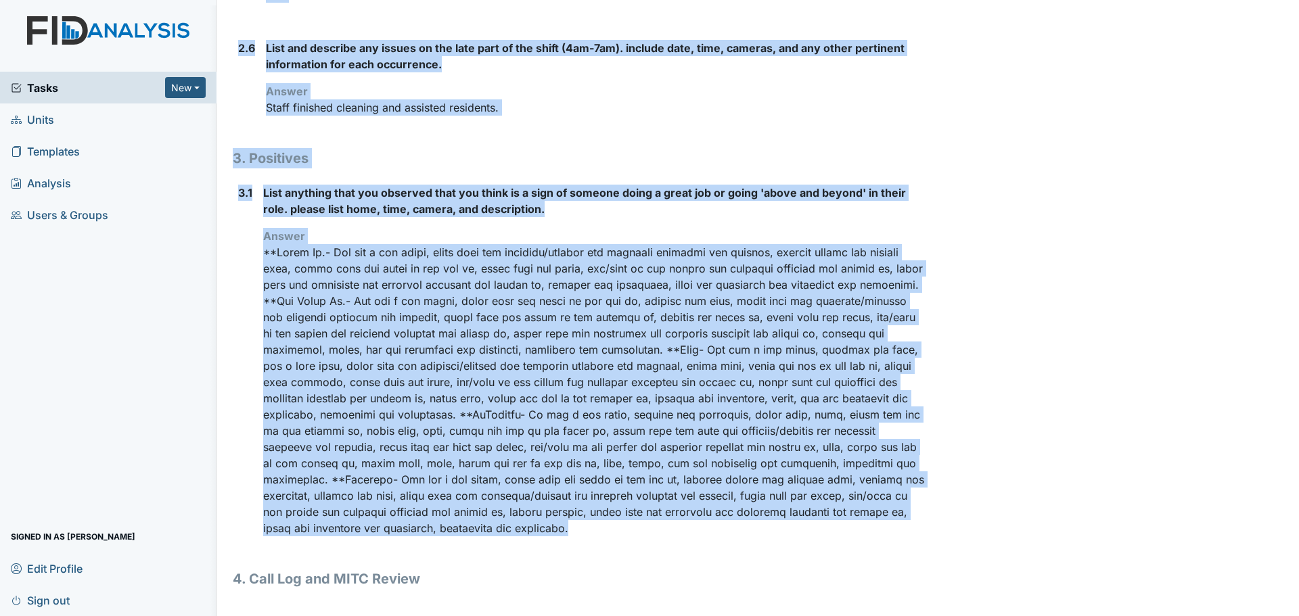 The height and width of the screenshot is (616, 1299). Describe the element at coordinates (32, 119) in the screenshot. I see `span: Units` at that location.